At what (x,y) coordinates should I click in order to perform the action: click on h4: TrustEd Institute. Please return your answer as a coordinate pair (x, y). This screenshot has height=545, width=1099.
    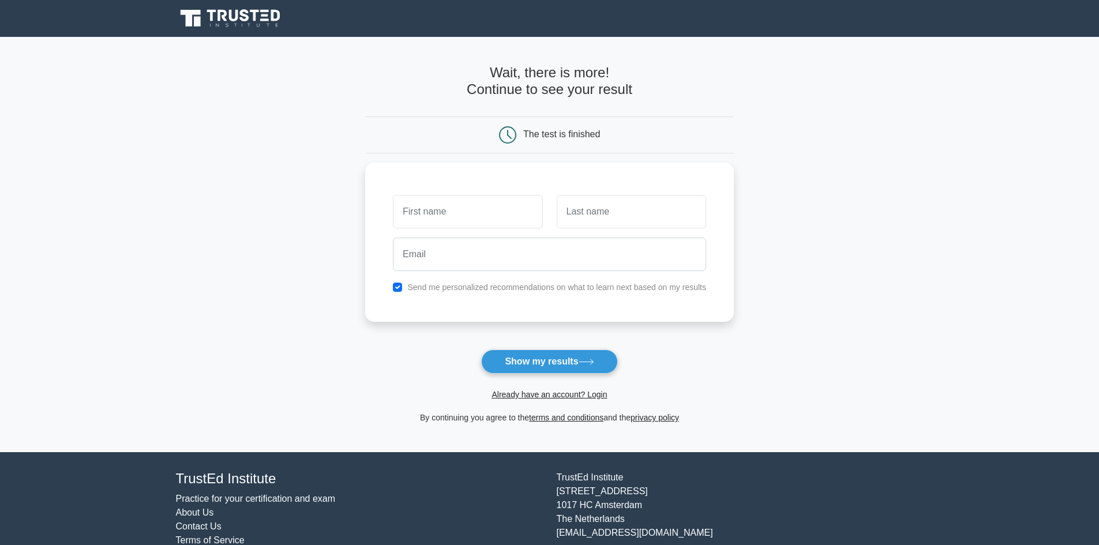
    Looking at the image, I should click on (359, 479).